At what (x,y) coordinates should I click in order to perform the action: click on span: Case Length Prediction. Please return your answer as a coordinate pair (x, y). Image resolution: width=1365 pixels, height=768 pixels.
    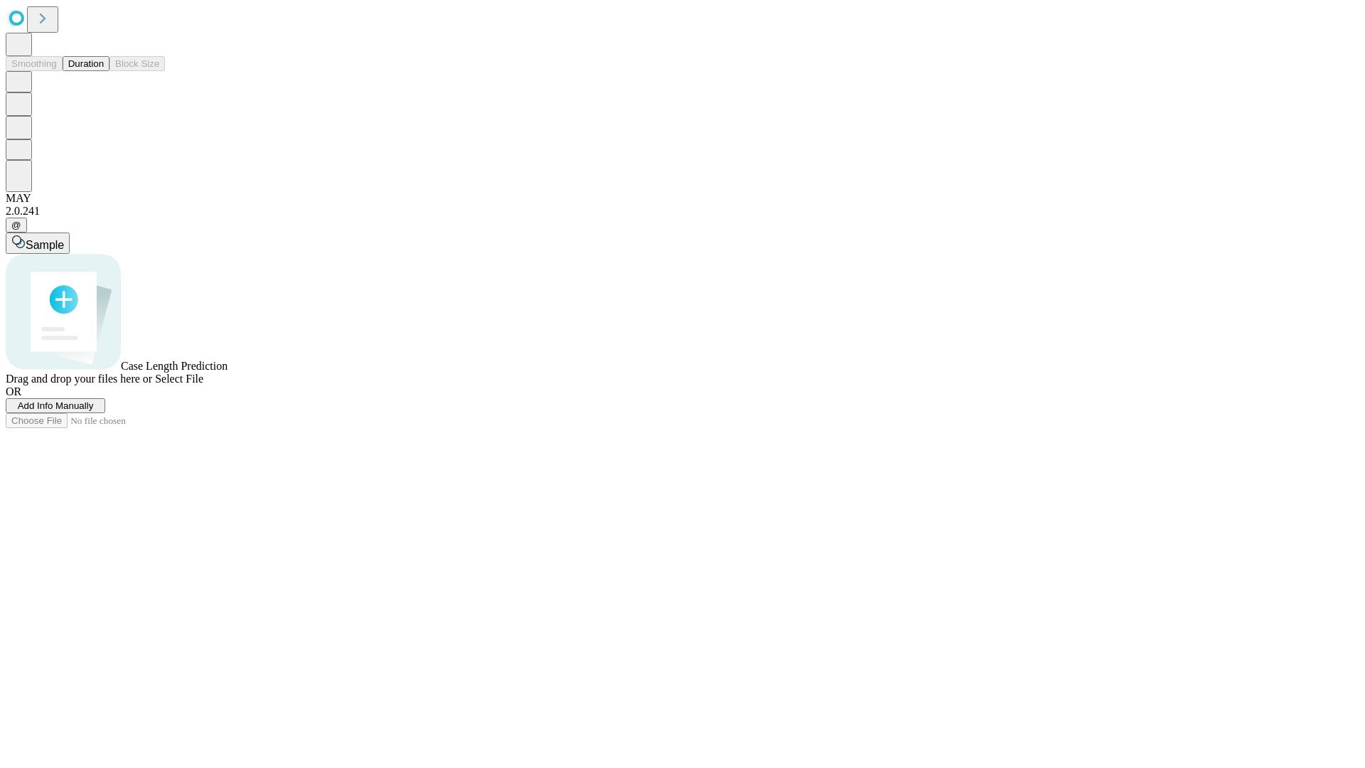
    Looking at the image, I should click on (174, 365).